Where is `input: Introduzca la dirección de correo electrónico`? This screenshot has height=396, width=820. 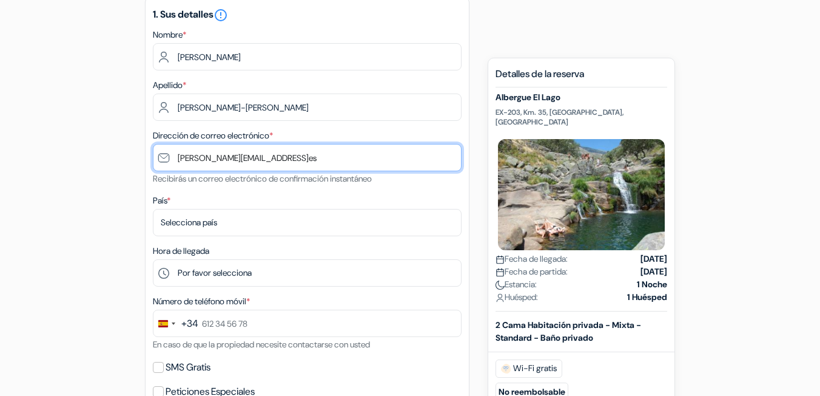
input: Introduzca la dirección de correo electrónico is located at coordinates (307, 157).